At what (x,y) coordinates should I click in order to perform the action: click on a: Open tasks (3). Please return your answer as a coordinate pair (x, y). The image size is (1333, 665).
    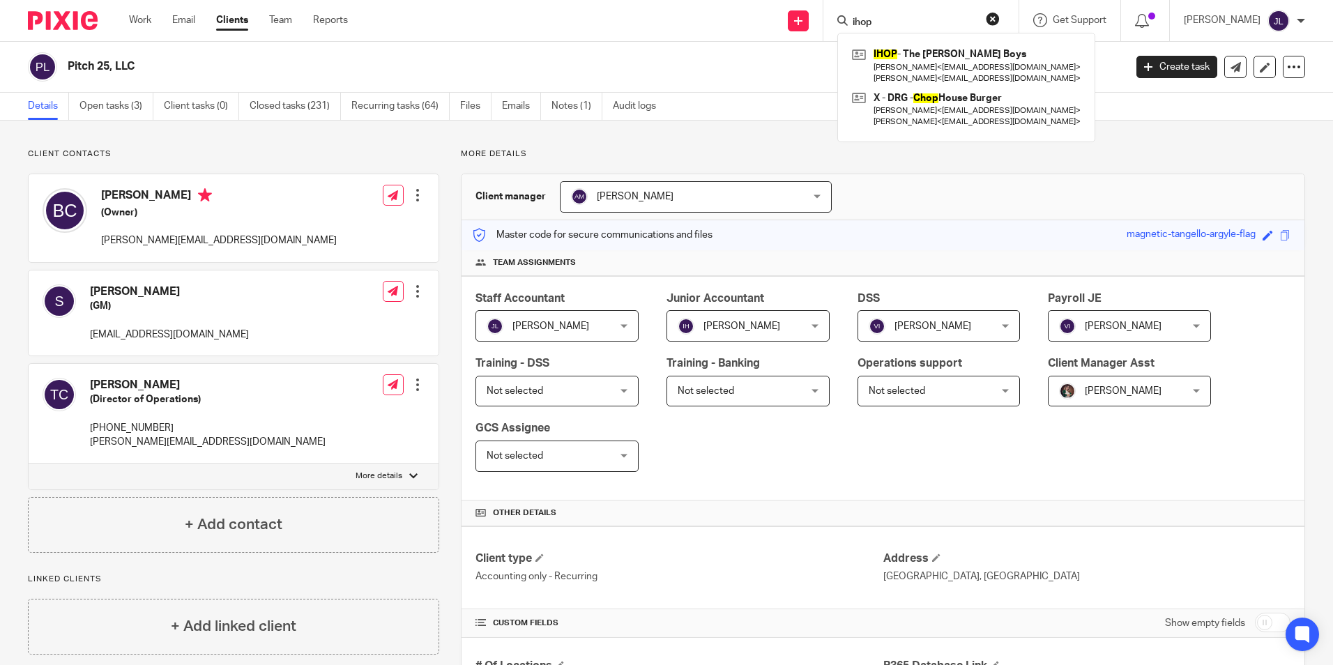
    Looking at the image, I should click on (116, 106).